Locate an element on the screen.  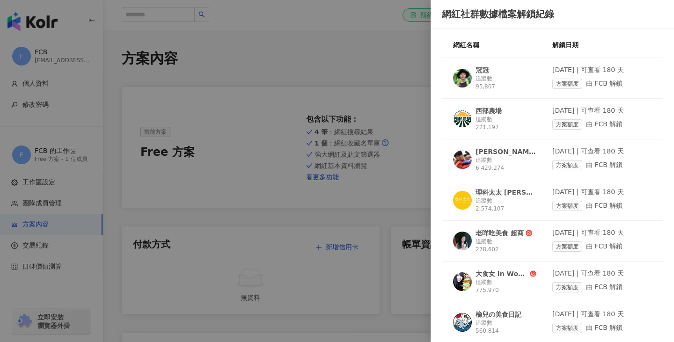
div: 解鎖日期 is located at coordinates (602, 45).